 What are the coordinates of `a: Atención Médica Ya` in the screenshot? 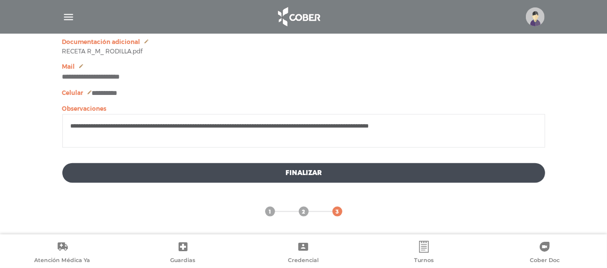 It's located at (62, 253).